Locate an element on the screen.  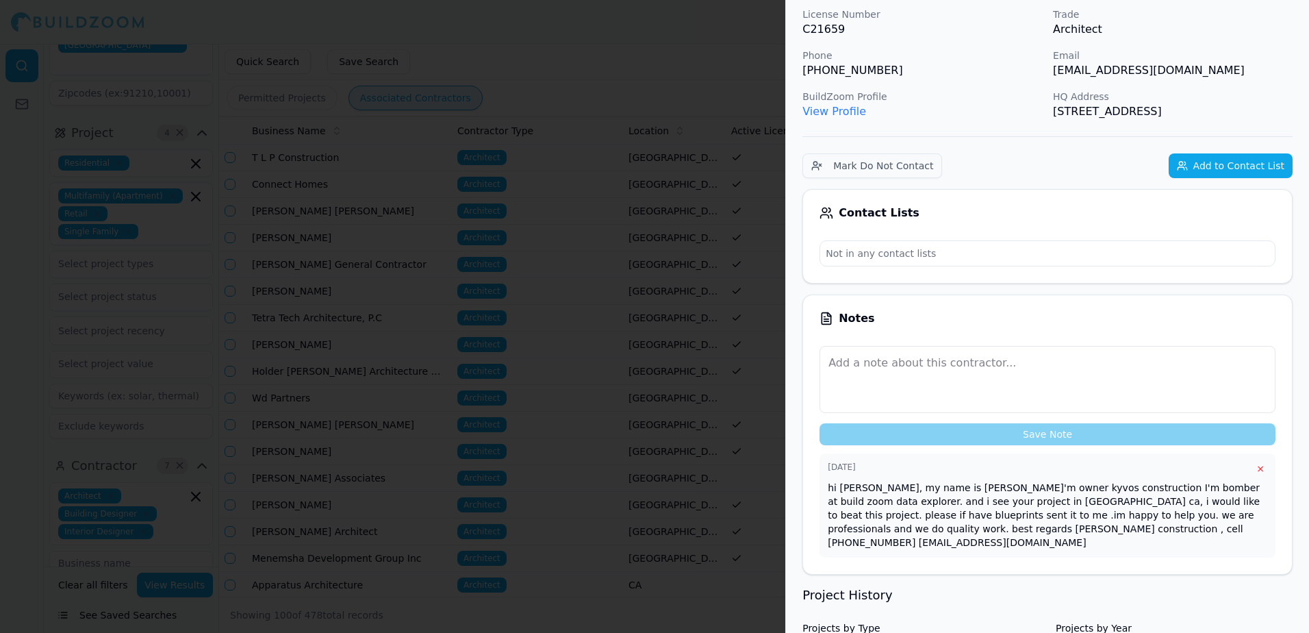
p: HQ Address is located at coordinates (1173, 97).